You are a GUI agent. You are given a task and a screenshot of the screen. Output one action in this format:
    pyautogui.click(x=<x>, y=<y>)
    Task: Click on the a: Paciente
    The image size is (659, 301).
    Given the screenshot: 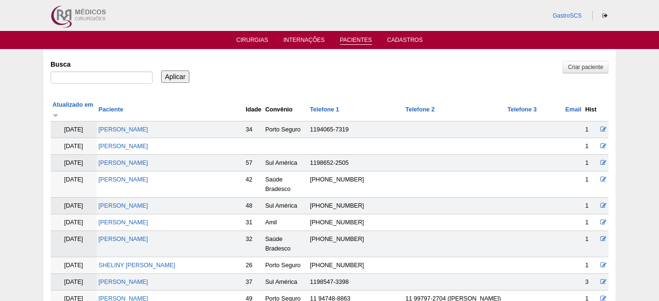 What is the action you would take?
    pyautogui.click(x=111, y=110)
    